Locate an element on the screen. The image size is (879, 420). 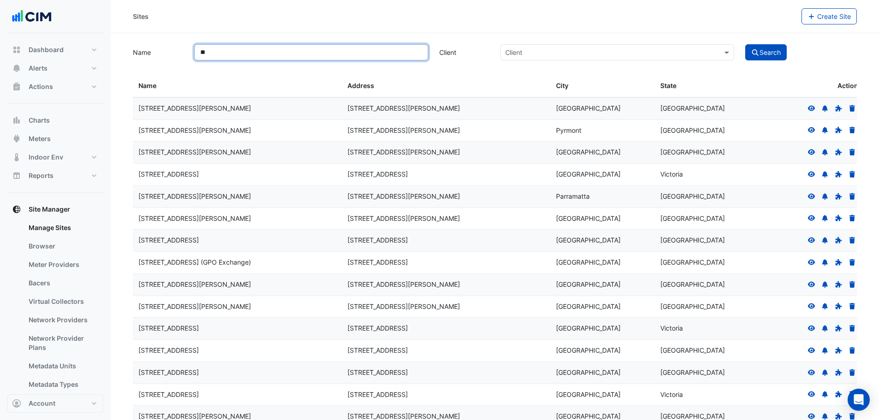
span: Dashboard is located at coordinates (46, 50).